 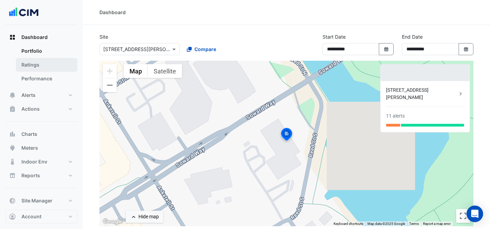 I want to click on button: Actions, so click(x=41, y=109).